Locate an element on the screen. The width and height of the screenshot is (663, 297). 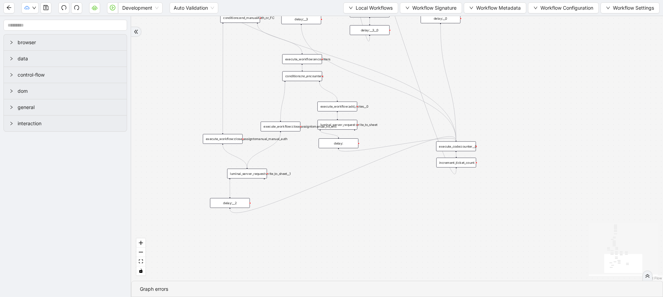
div: increment_ticket_count: is located at coordinates (456, 163).